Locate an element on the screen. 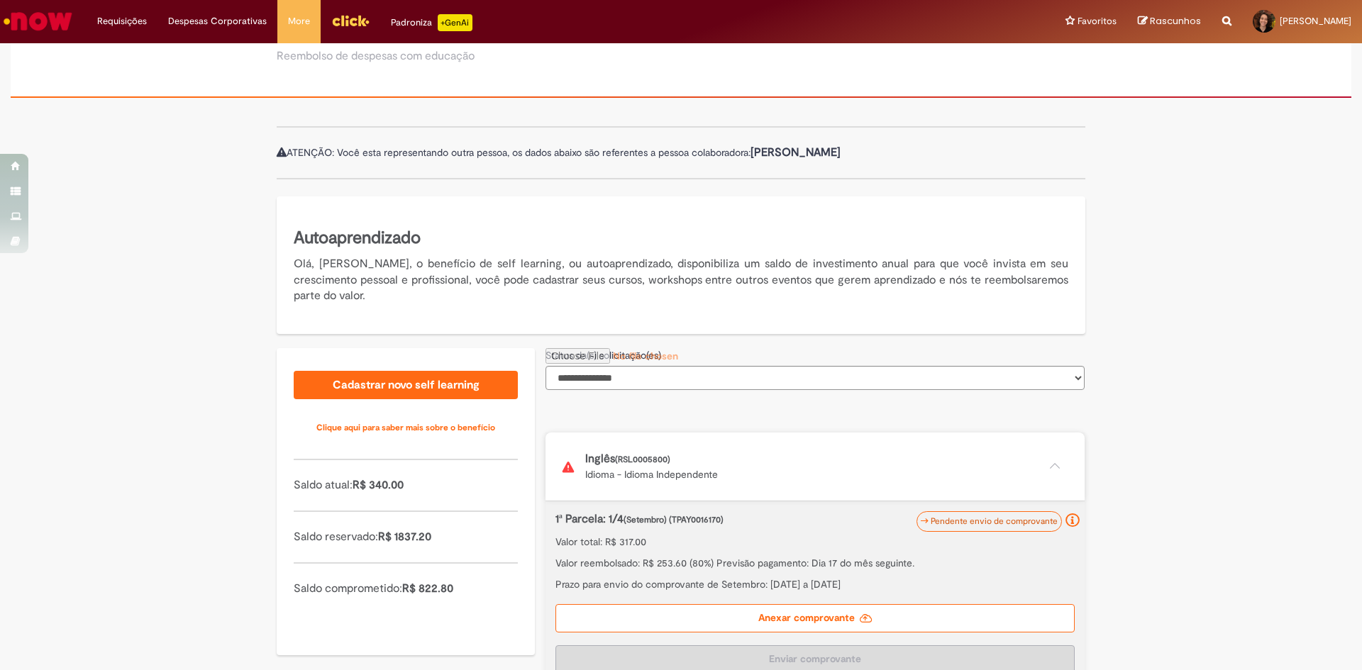 The width and height of the screenshot is (1362, 670). span: R$ 1837.20 is located at coordinates (404, 537).